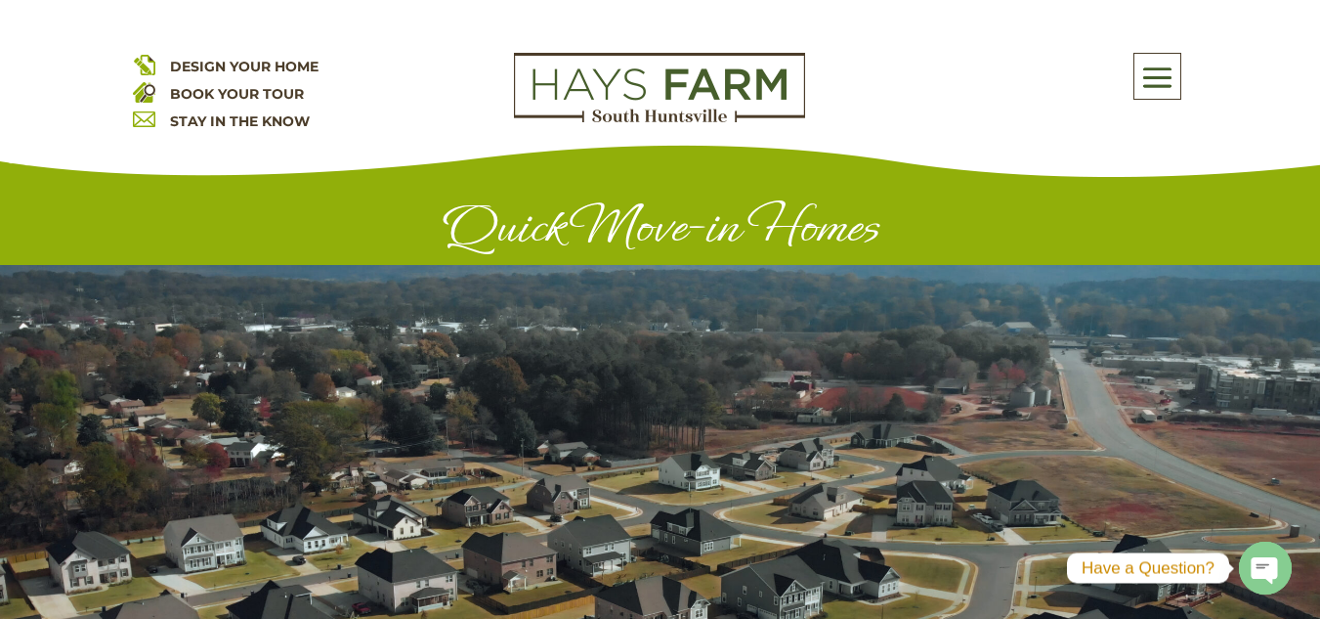  Describe the element at coordinates (144, 91) in the screenshot. I see `img: book your home tour` at that location.